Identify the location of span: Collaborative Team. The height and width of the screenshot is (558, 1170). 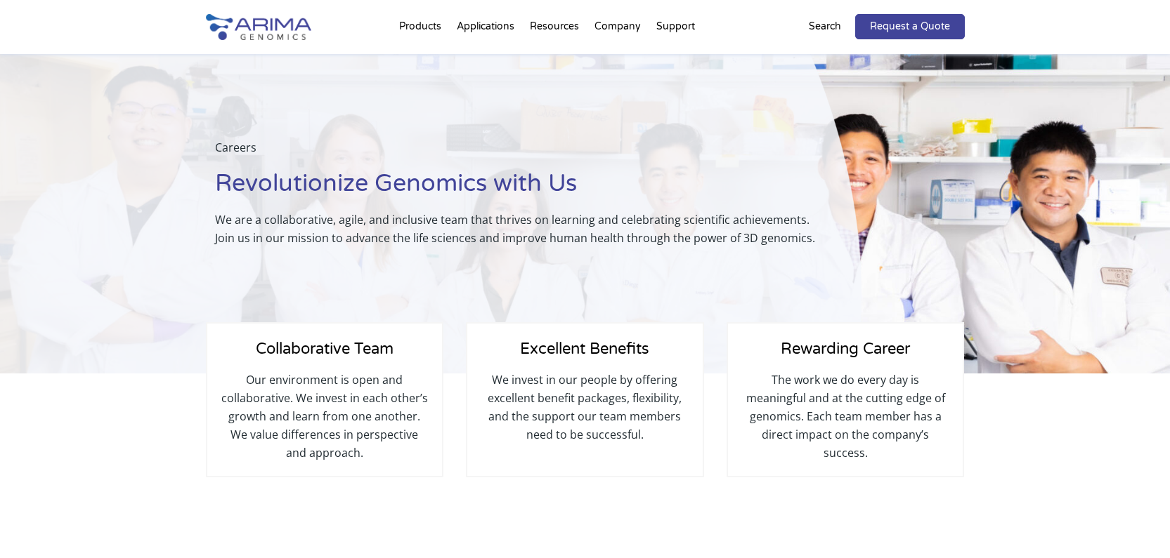
(325, 349).